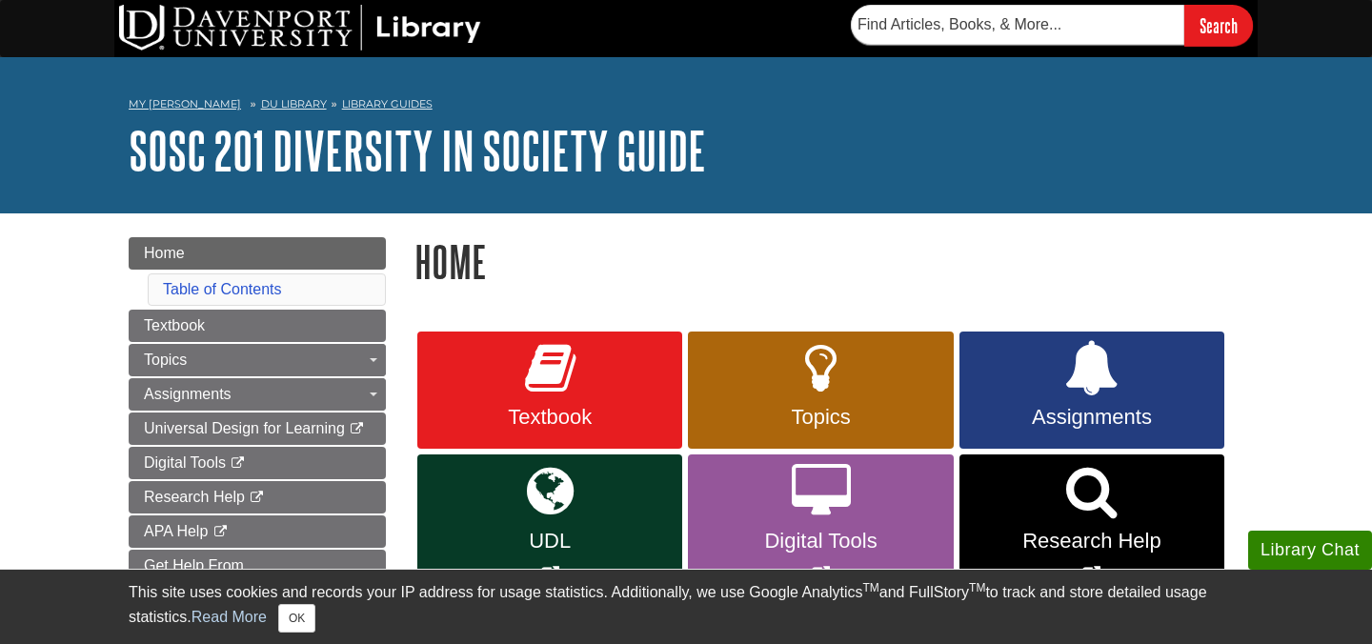 The image size is (1372, 644). Describe the element at coordinates (164, 253) in the screenshot. I see `span: Home` at that location.